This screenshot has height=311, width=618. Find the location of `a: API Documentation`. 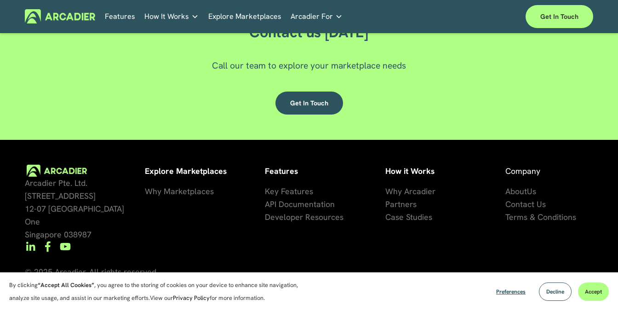

a: API Documentation is located at coordinates (300, 204).